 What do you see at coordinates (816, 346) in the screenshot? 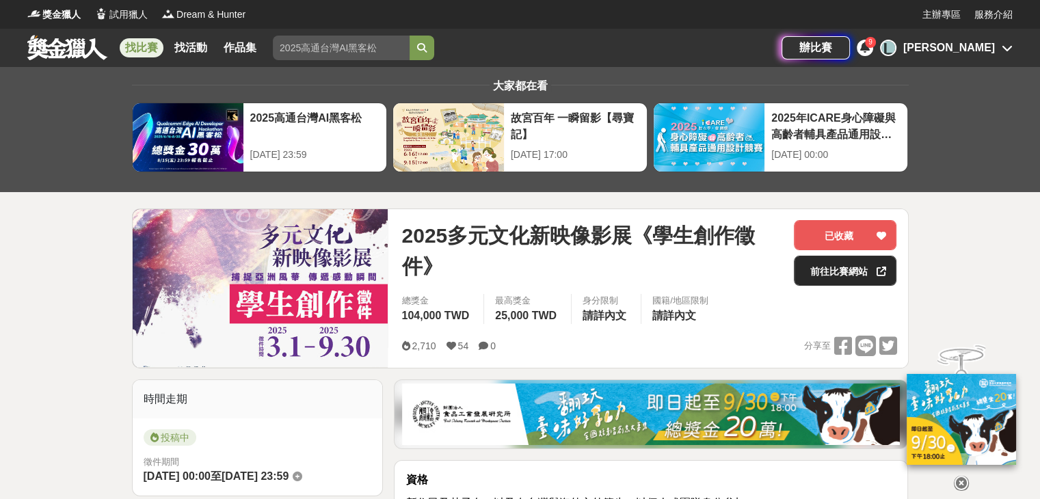
I see `span: 分享至` at bounding box center [816, 346].